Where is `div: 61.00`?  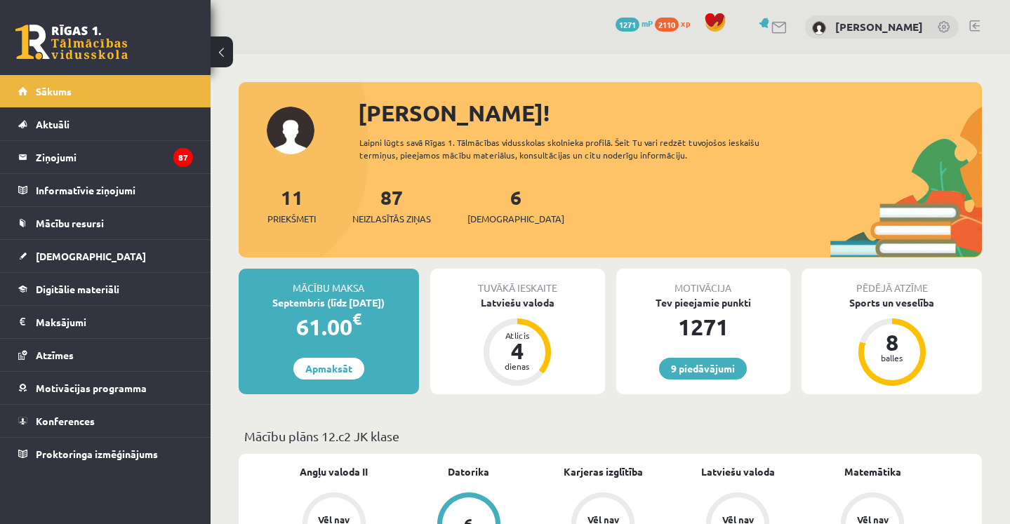 div: 61.00 is located at coordinates (328, 327).